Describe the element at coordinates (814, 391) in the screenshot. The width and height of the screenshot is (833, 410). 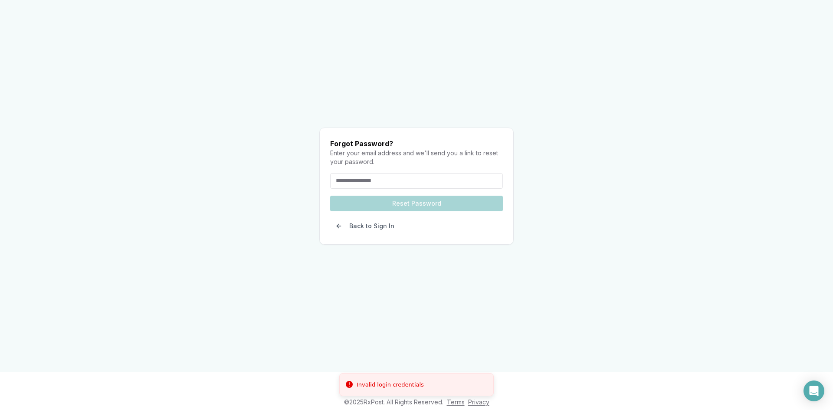
I see `div: Open Intercom Messenger` at that location.